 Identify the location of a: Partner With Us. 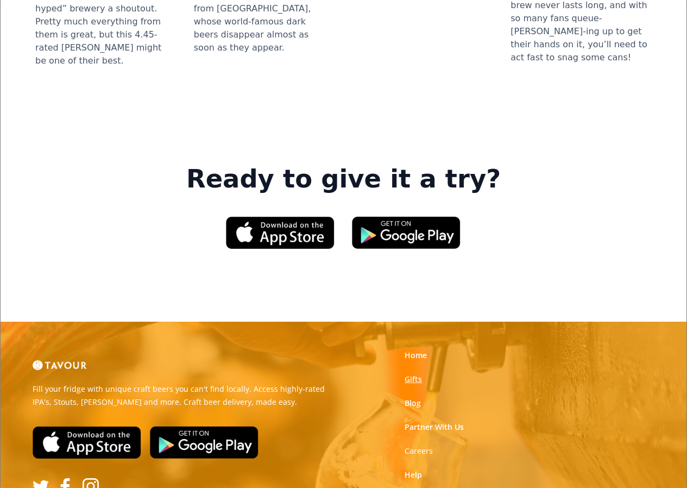
(434, 427).